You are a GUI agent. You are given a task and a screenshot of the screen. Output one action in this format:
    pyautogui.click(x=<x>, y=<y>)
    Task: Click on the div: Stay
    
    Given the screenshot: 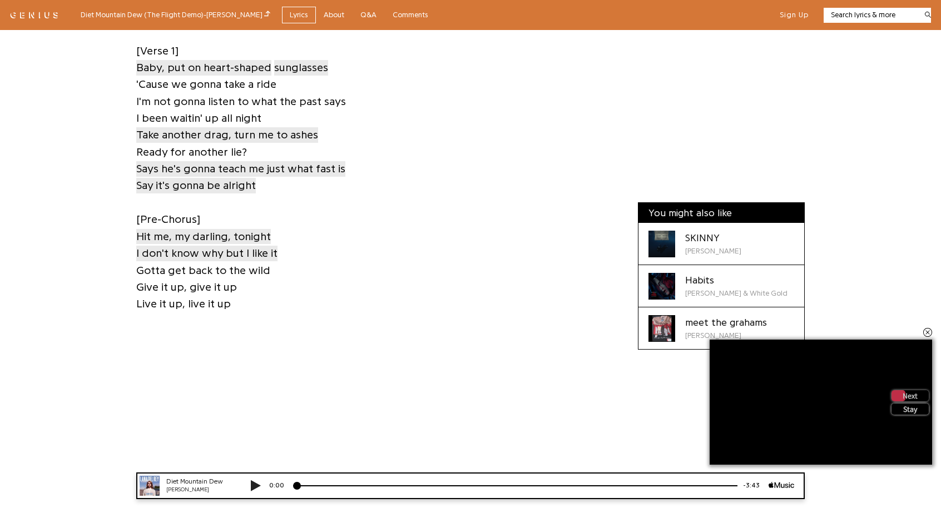 What is the action you would take?
    pyautogui.click(x=910, y=409)
    